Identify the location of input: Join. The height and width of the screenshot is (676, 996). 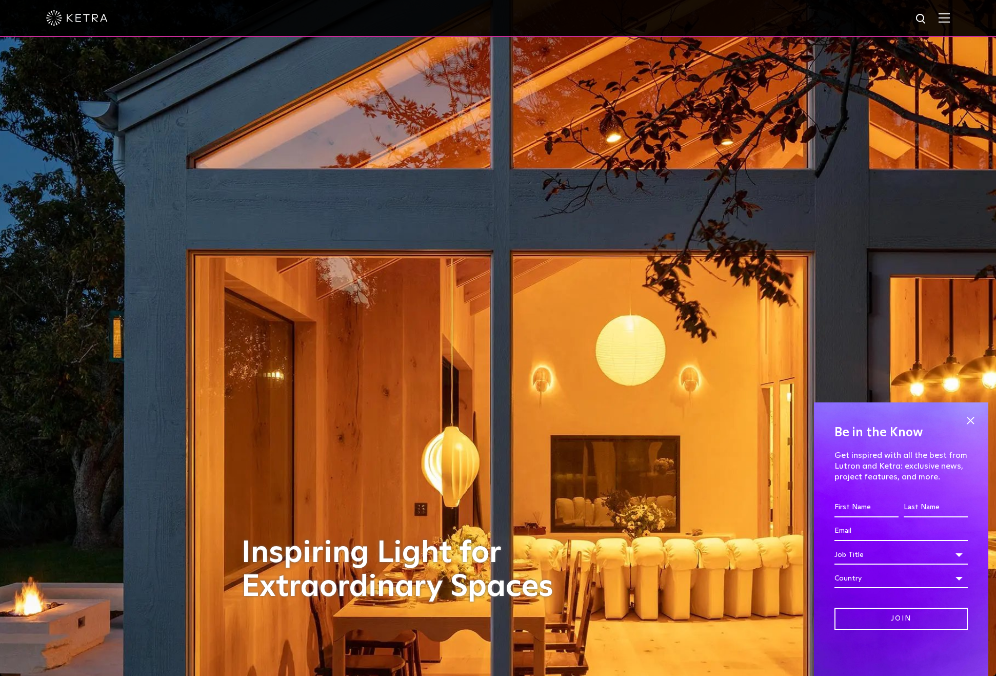
(901, 618).